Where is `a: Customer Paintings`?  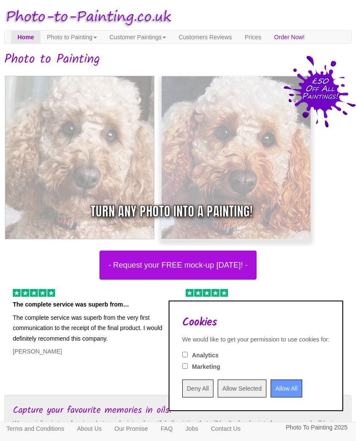
a: Customer Paintings is located at coordinates (138, 37).